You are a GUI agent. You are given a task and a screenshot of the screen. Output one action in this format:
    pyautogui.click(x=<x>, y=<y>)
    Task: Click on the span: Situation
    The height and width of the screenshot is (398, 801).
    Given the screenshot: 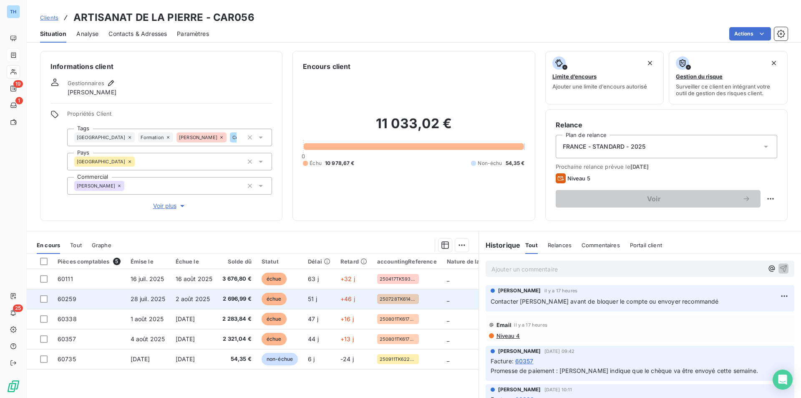 What is the action you would take?
    pyautogui.click(x=53, y=34)
    